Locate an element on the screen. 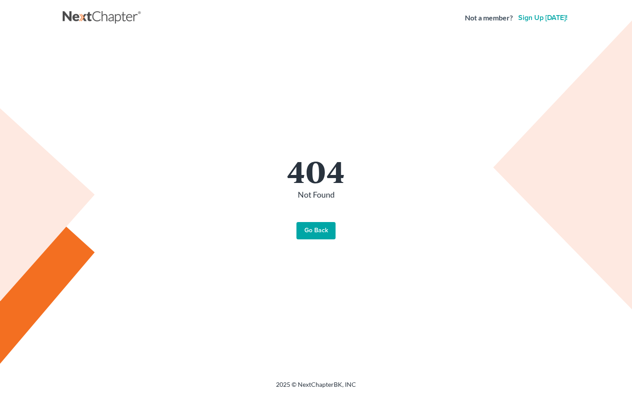 The image size is (632, 401). p: Not Found is located at coordinates (316, 195).